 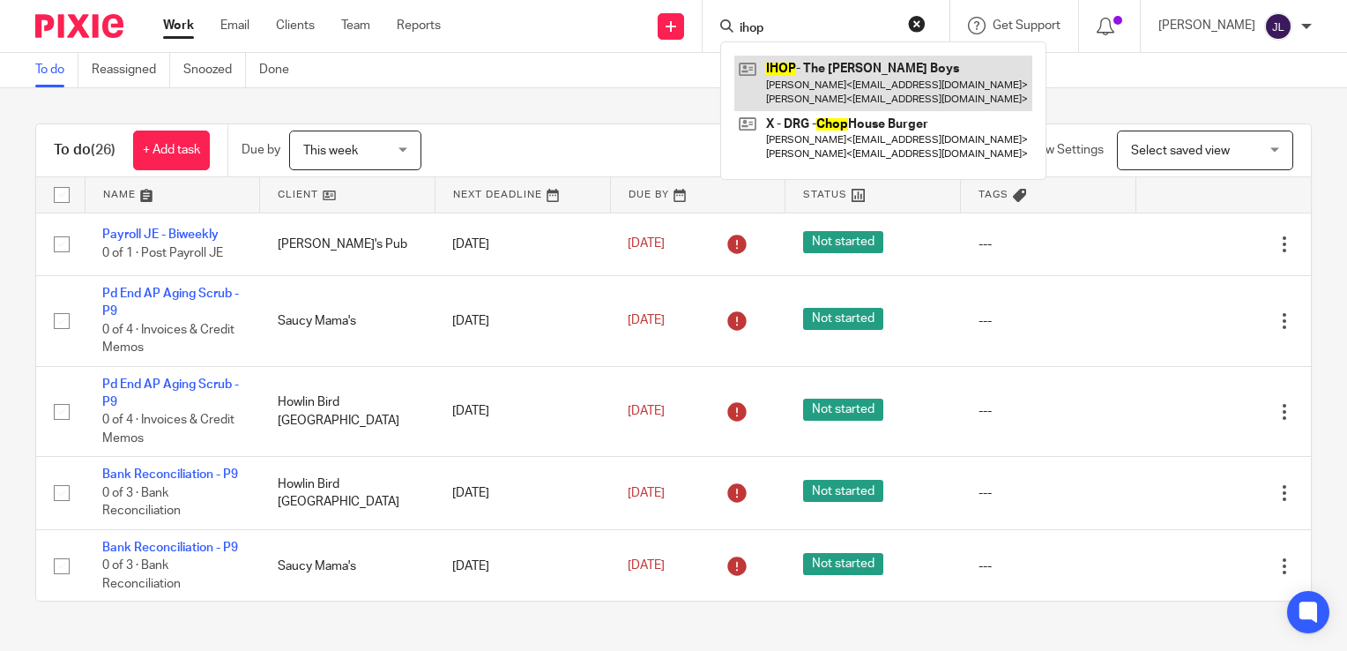 What do you see at coordinates (130, 70) in the screenshot?
I see `a: Reassigned` at bounding box center [130, 70].